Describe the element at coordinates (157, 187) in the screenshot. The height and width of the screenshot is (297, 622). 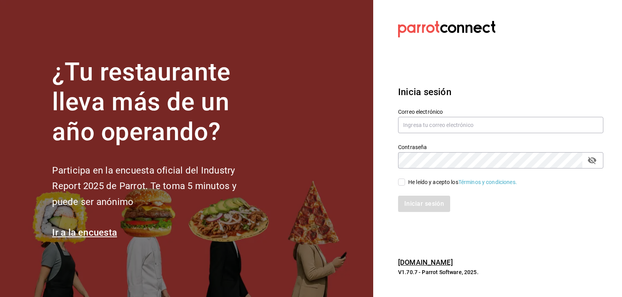
I see `h2: Participa en la encuesta oficial del Industry Report 2025 de Parrot. Te toma 5 minutos y puede se...` at that location.